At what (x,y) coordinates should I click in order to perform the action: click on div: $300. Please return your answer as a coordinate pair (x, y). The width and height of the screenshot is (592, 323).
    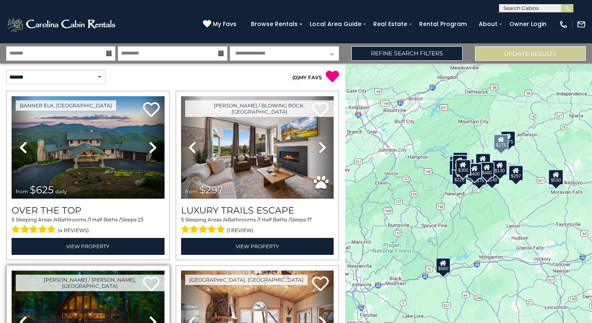
    Looking at the image, I should click on (463, 167).